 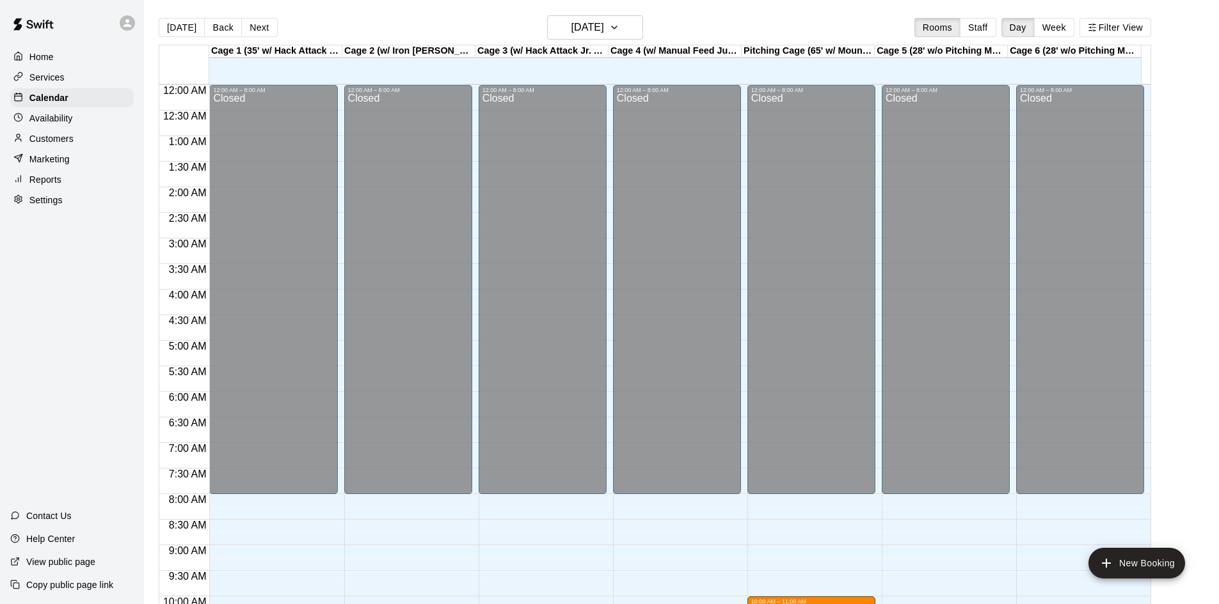 I want to click on p: Home, so click(x=42, y=57).